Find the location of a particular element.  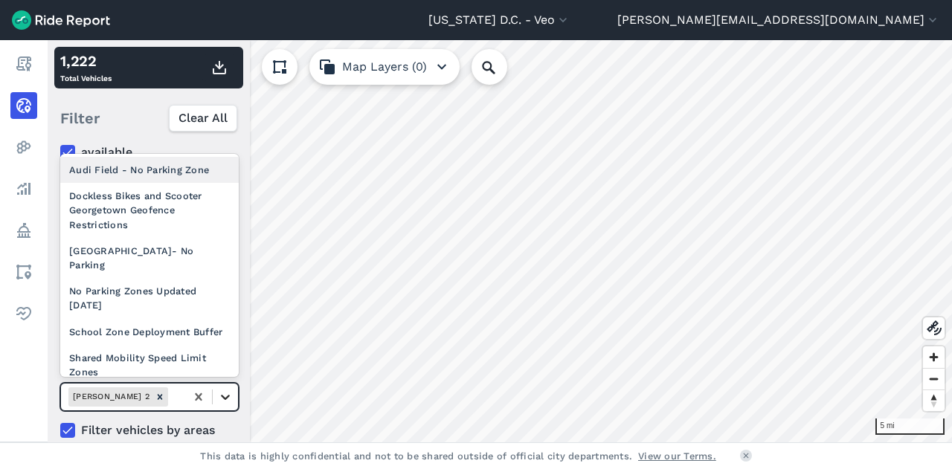

div: School Zone Deployment Buffer is located at coordinates (149, 332).